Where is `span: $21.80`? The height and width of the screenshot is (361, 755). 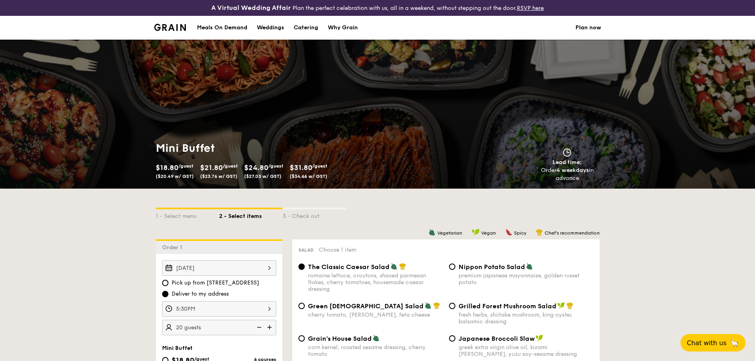 span: $21.80 is located at coordinates (211, 168).